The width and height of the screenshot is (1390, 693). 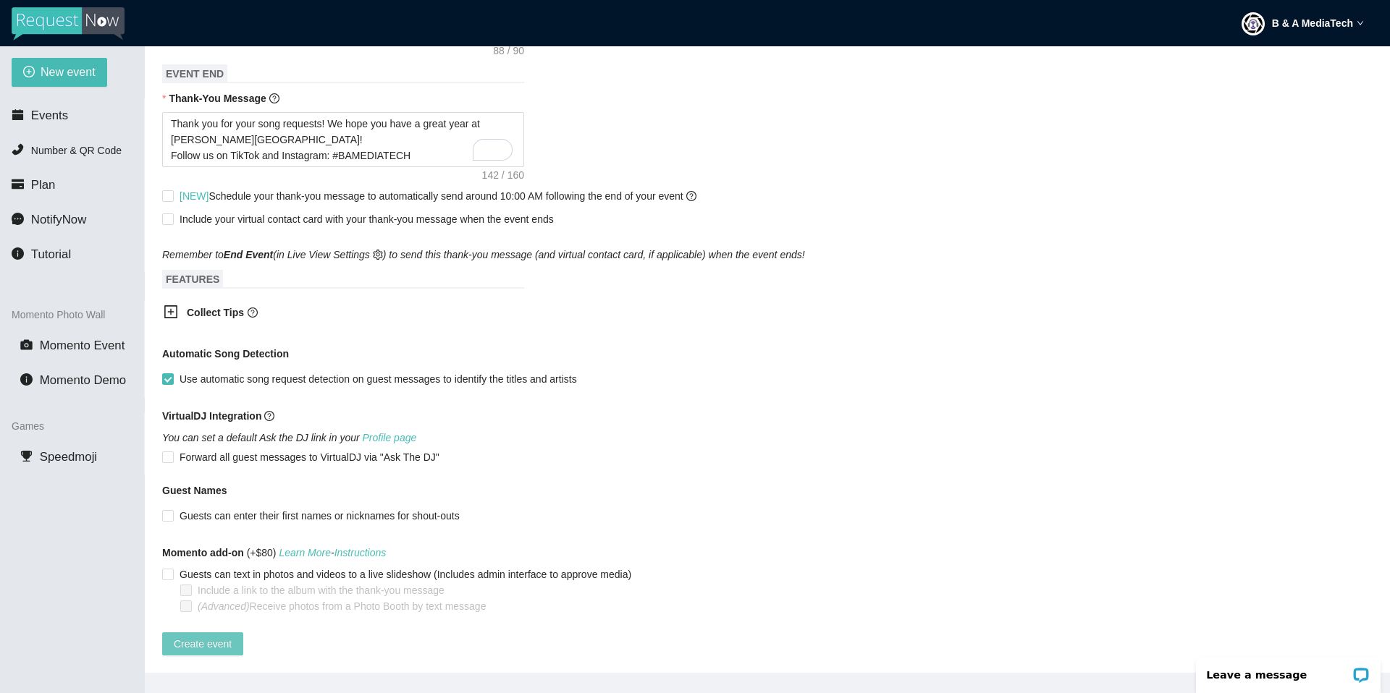 What do you see at coordinates (83, 345) in the screenshot?
I see `span: Momento Event` at bounding box center [83, 345].